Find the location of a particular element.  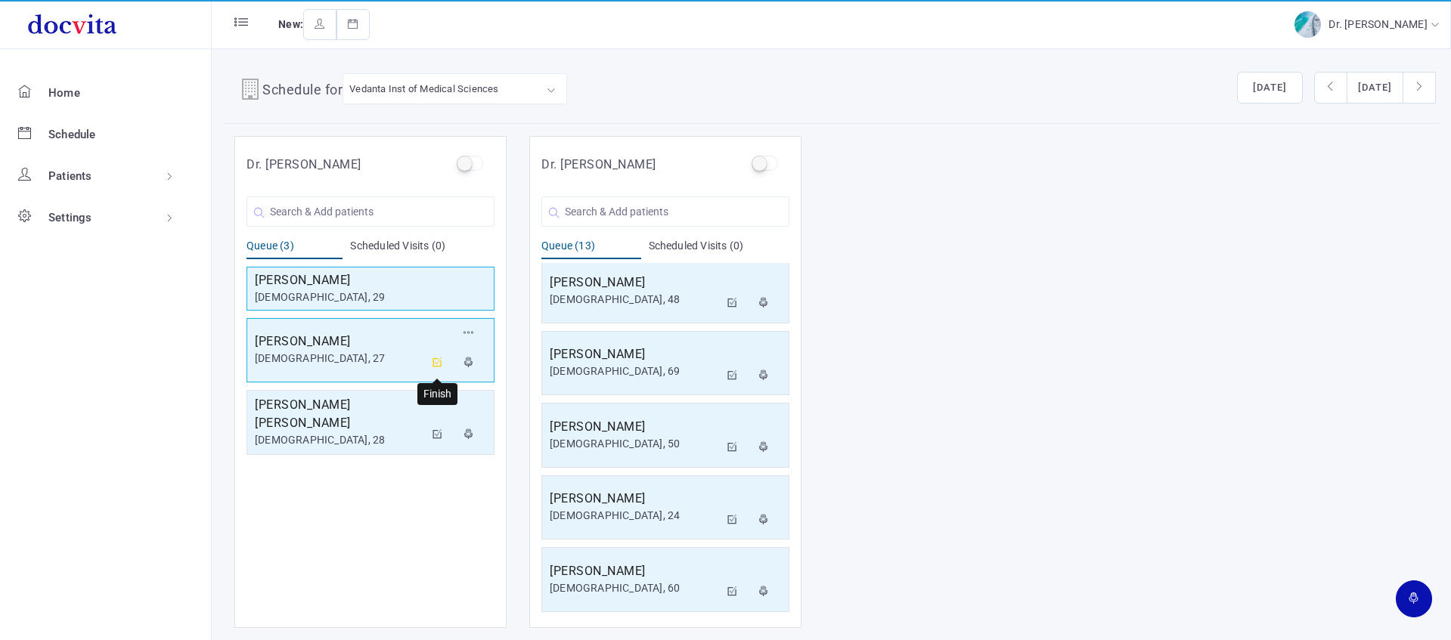

img: img-2.jpg is located at coordinates (1307, 24).